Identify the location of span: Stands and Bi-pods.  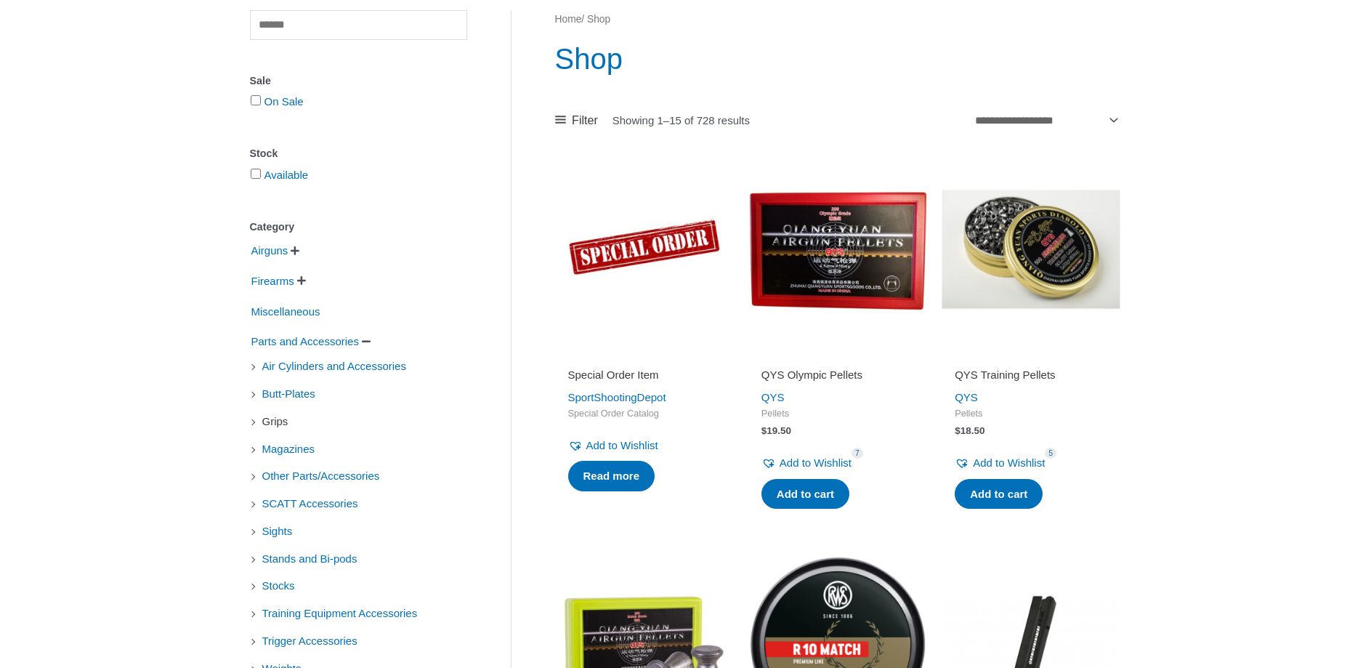
(309, 559).